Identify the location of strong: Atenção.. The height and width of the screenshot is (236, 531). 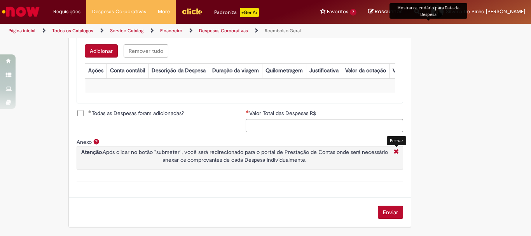
(92, 152).